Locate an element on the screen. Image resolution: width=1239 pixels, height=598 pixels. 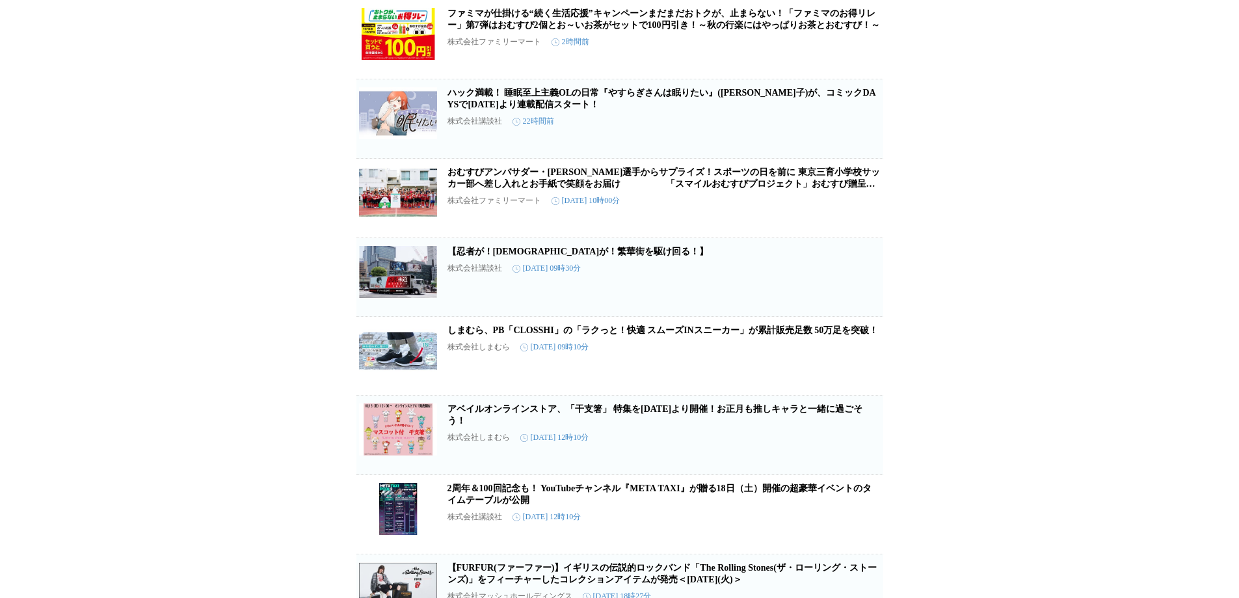
a: しまむら、PB「CLOSSHI」の「ラクっと！快適 スムーズINスニーカー」が累計販売足数 50万足を突破！ is located at coordinates (663, 330).